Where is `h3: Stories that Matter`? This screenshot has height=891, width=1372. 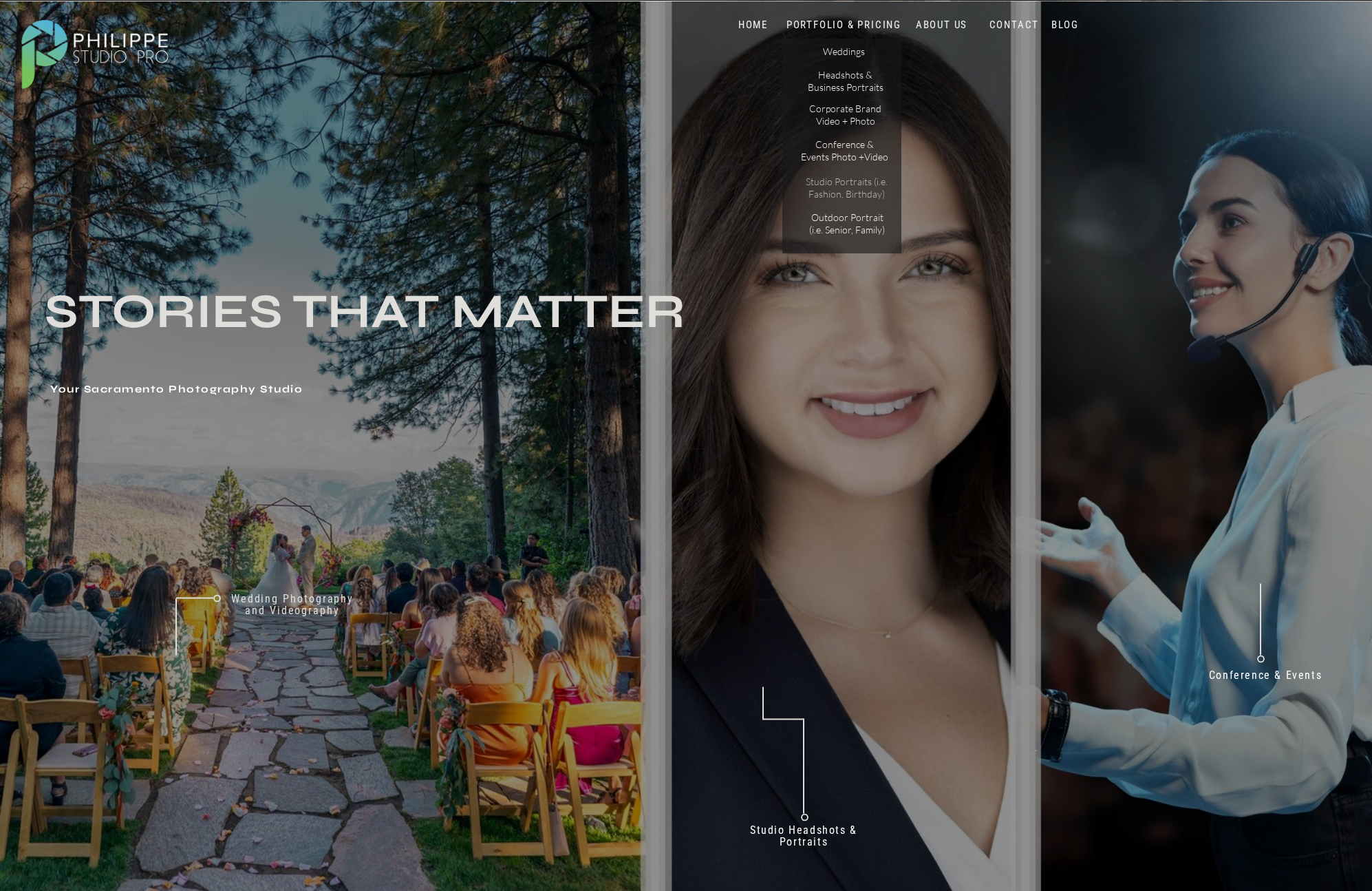
h3: Stories that Matter is located at coordinates (403, 331).